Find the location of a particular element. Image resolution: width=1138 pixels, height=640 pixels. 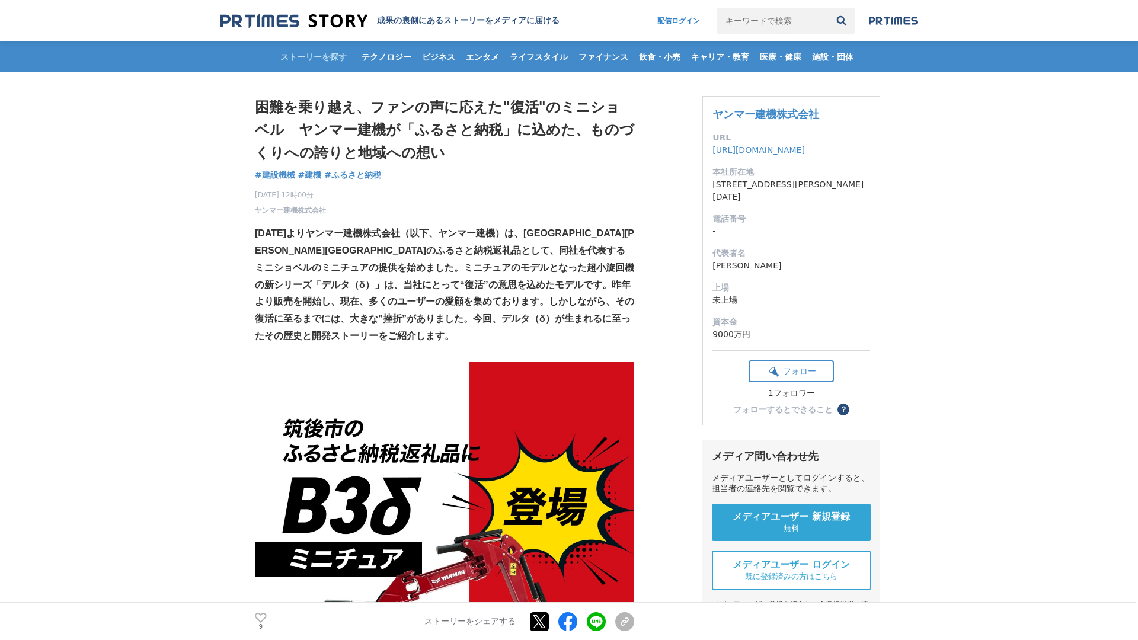

dt: 本社所在地 is located at coordinates (791, 172).